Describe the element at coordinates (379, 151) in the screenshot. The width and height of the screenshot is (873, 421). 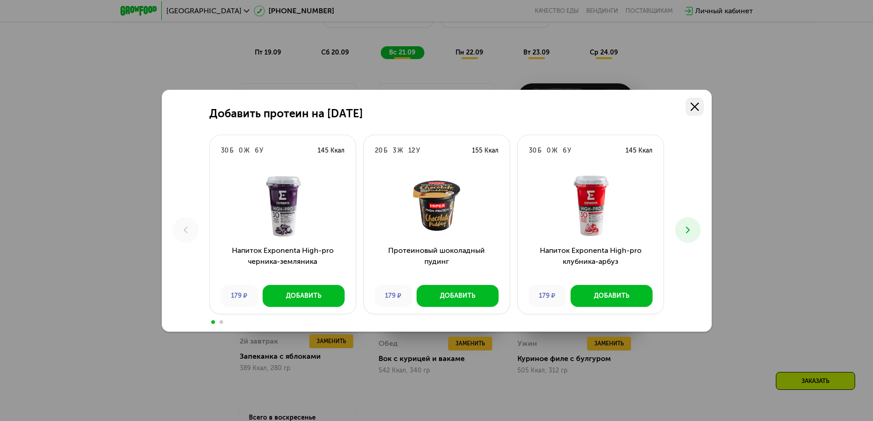
I see `div: 20` at that location.